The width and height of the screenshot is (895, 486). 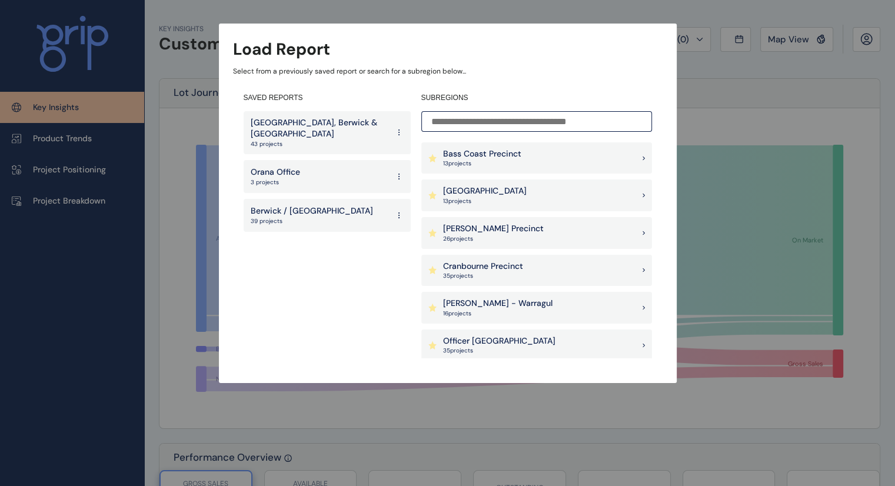 What do you see at coordinates (498, 314) in the screenshot?
I see `p: 16 project s` at bounding box center [498, 314].